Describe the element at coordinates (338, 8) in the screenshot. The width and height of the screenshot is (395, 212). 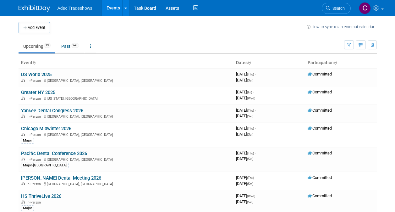
I see `span: Search` at that location.